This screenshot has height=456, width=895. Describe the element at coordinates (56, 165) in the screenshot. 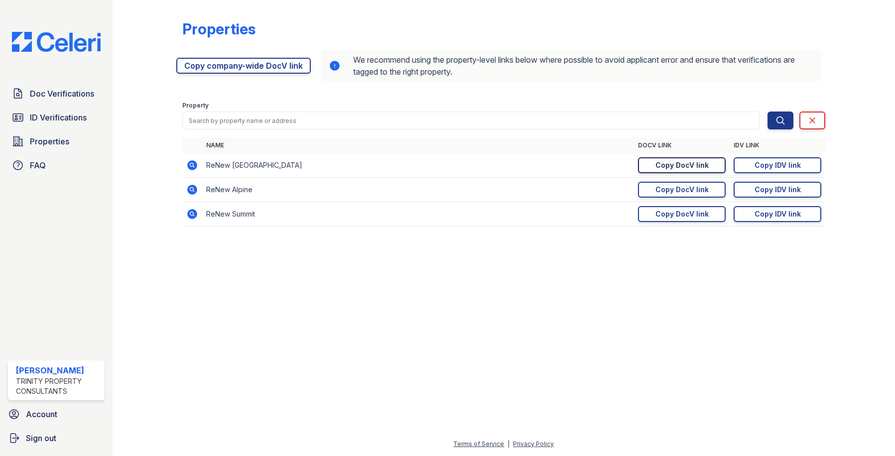

I see `a: FAQ` at that location.